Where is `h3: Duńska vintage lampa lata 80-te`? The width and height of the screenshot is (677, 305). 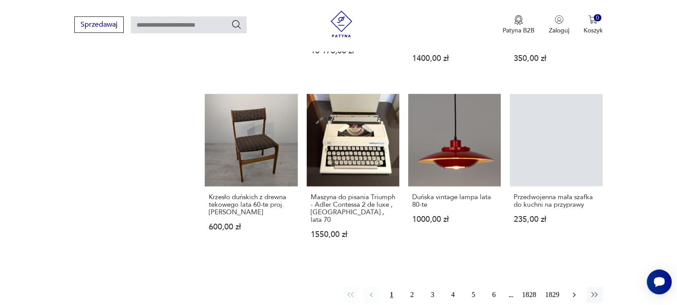 h3: Duńska vintage lampa lata 80-te is located at coordinates (454, 201).